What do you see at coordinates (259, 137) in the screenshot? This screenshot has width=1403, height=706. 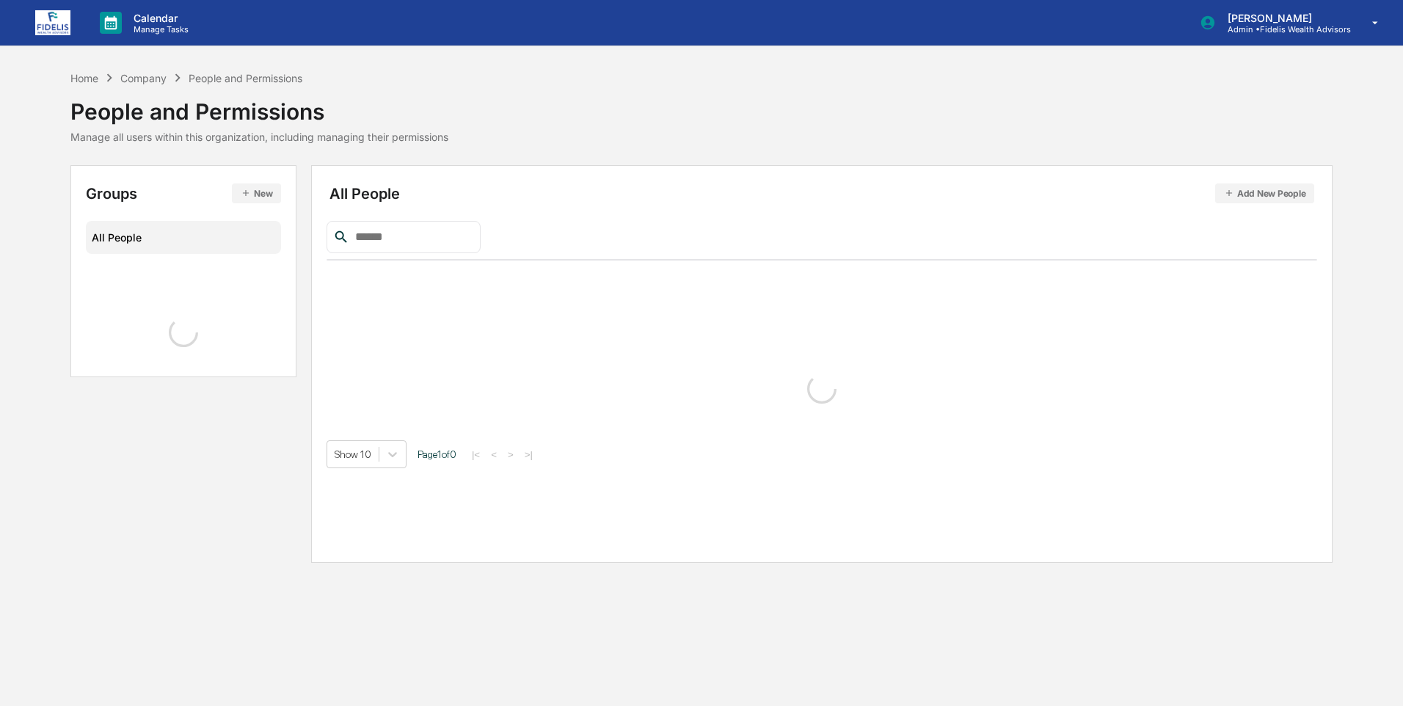 I see `div: Manage all users within this organization, including managing their permissions` at bounding box center [259, 137].